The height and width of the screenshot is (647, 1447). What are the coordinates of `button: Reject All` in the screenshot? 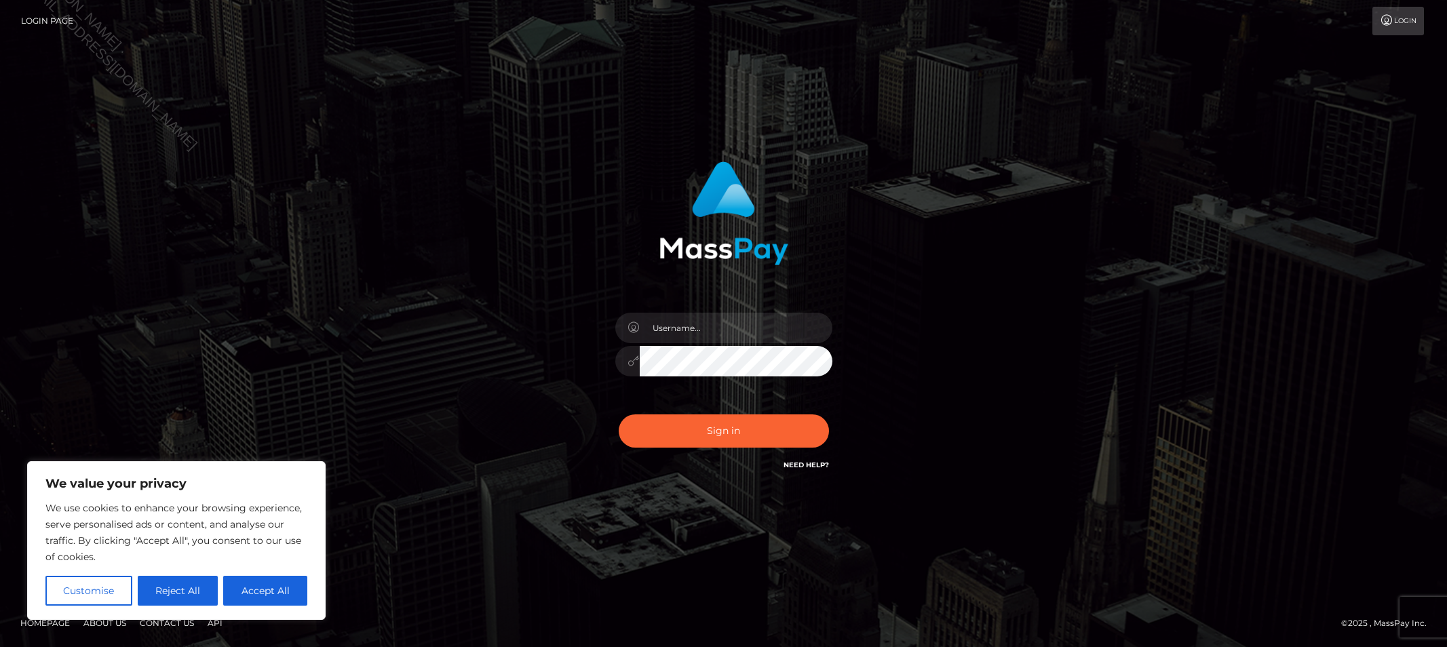 It's located at (178, 591).